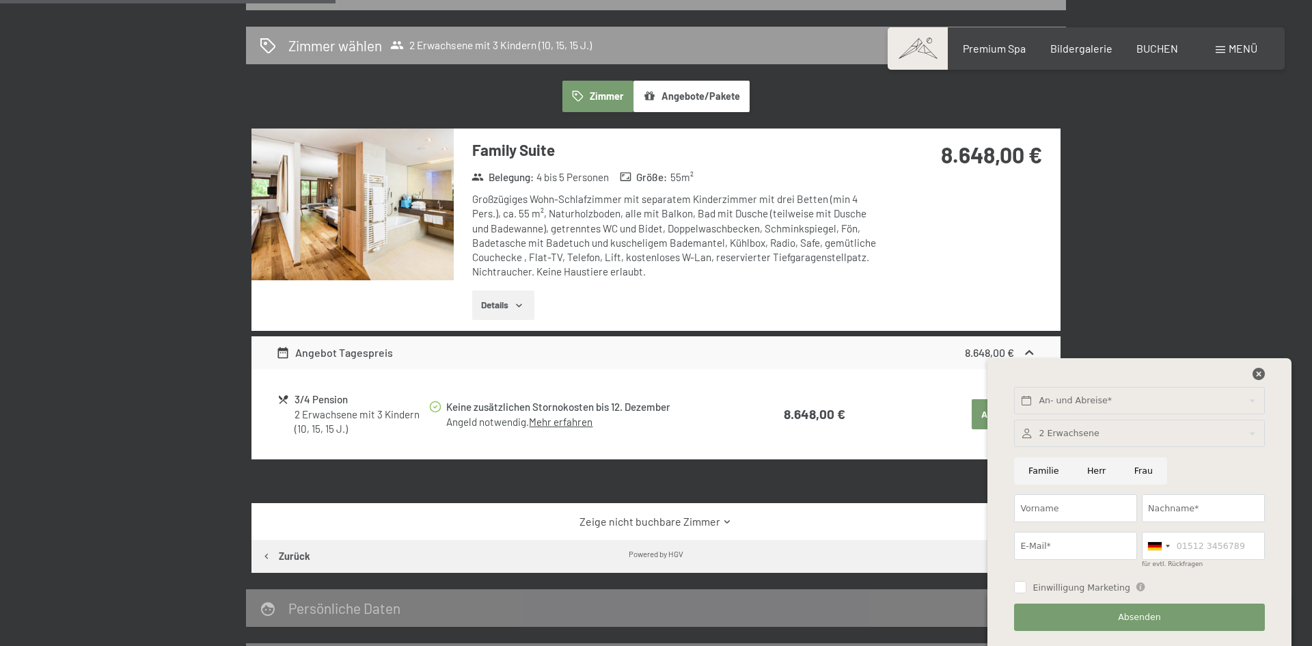 The image size is (1312, 646). I want to click on button: Zimmer, so click(598, 96).